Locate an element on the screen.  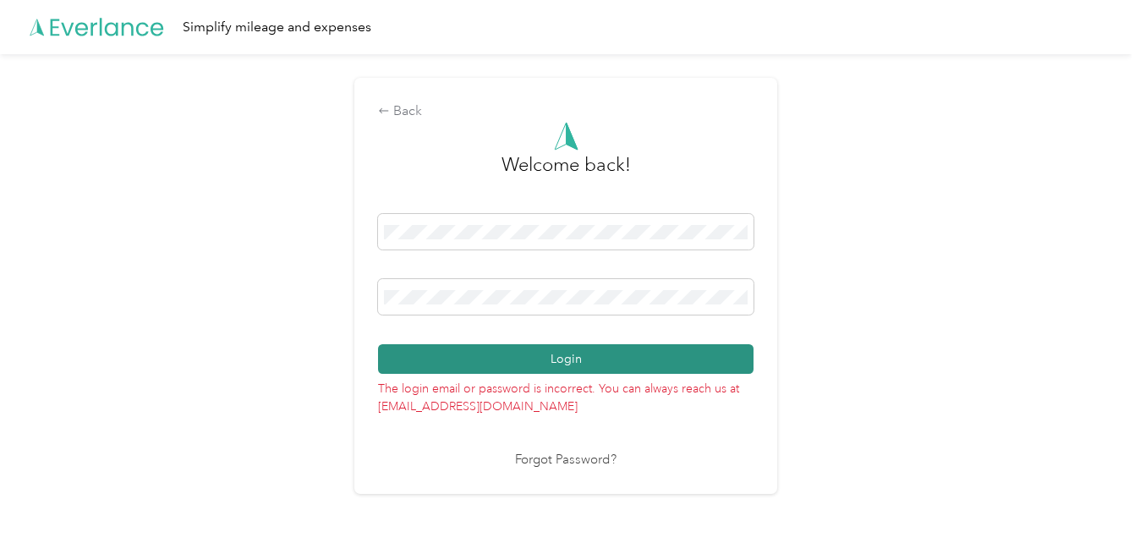
a: Forgot Password? is located at coordinates (566, 460).